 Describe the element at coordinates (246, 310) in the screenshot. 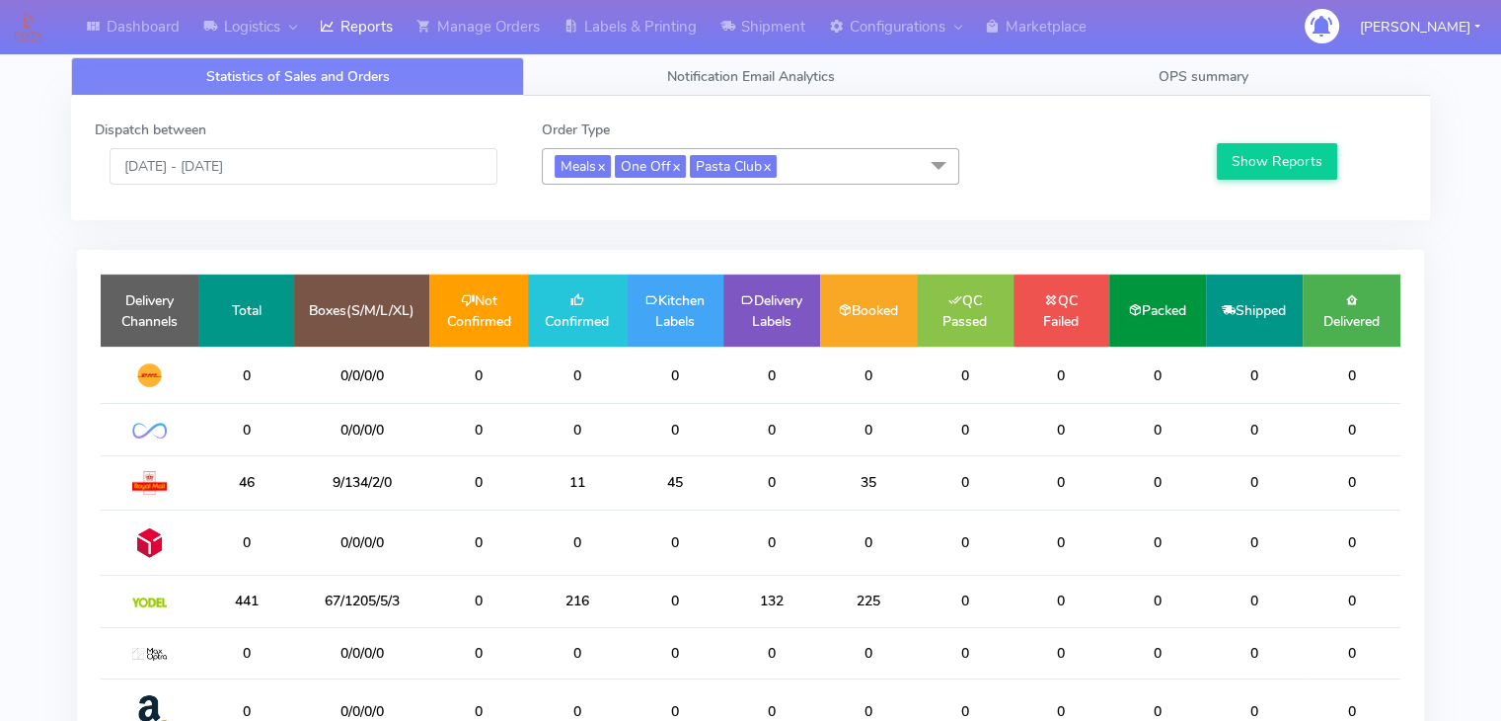

I see `td: Total` at that location.